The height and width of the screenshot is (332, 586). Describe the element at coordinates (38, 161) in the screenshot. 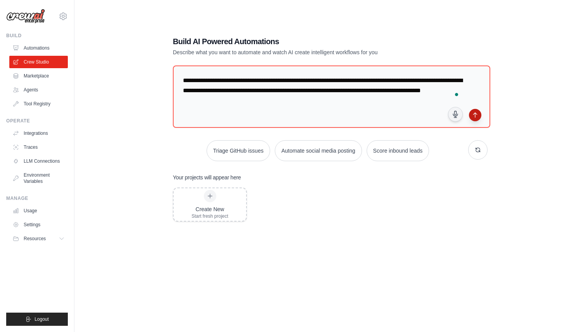

I see `a: LLM Connections` at that location.